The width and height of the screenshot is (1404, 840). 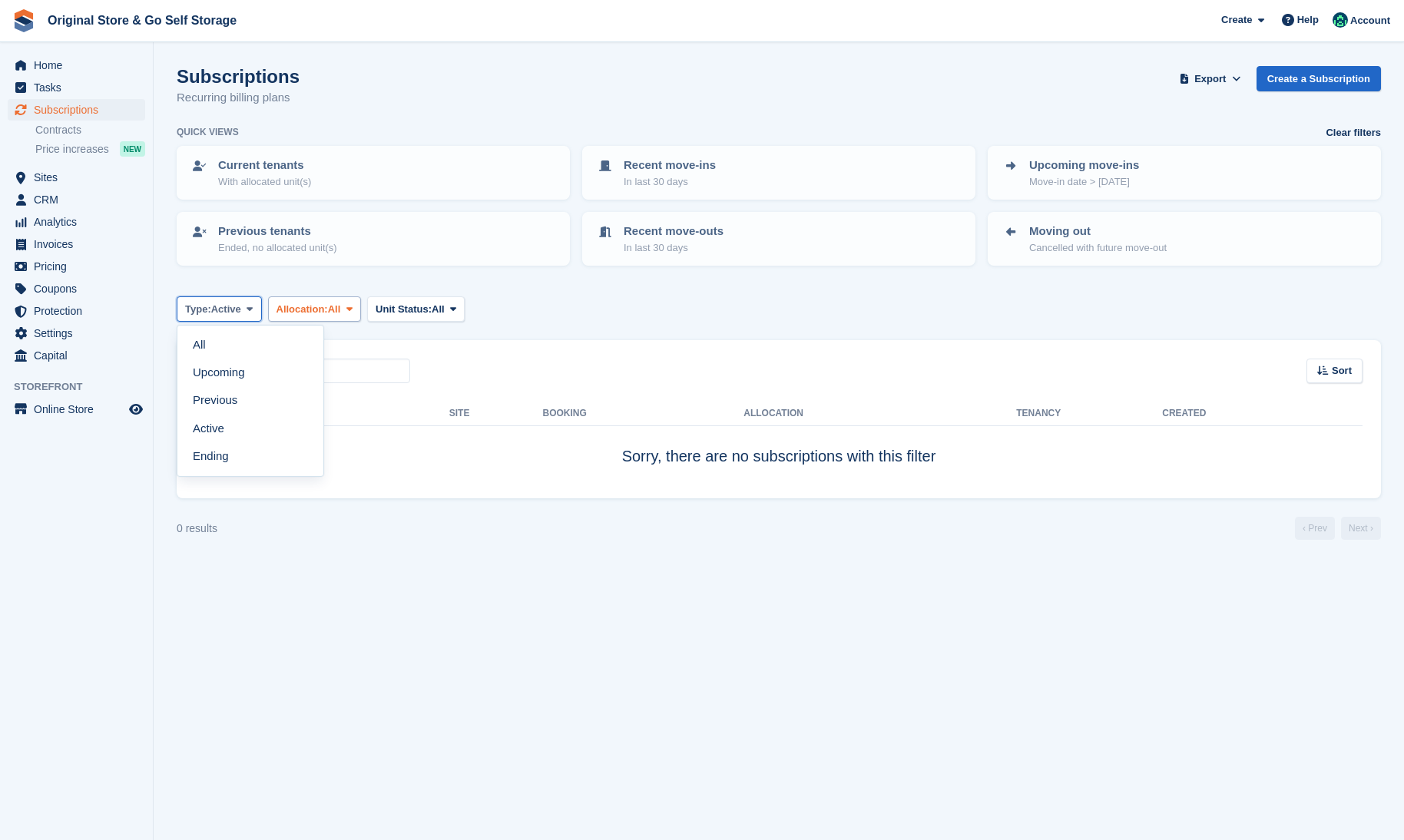 What do you see at coordinates (136, 409) in the screenshot?
I see `a: Preview store` at bounding box center [136, 409].